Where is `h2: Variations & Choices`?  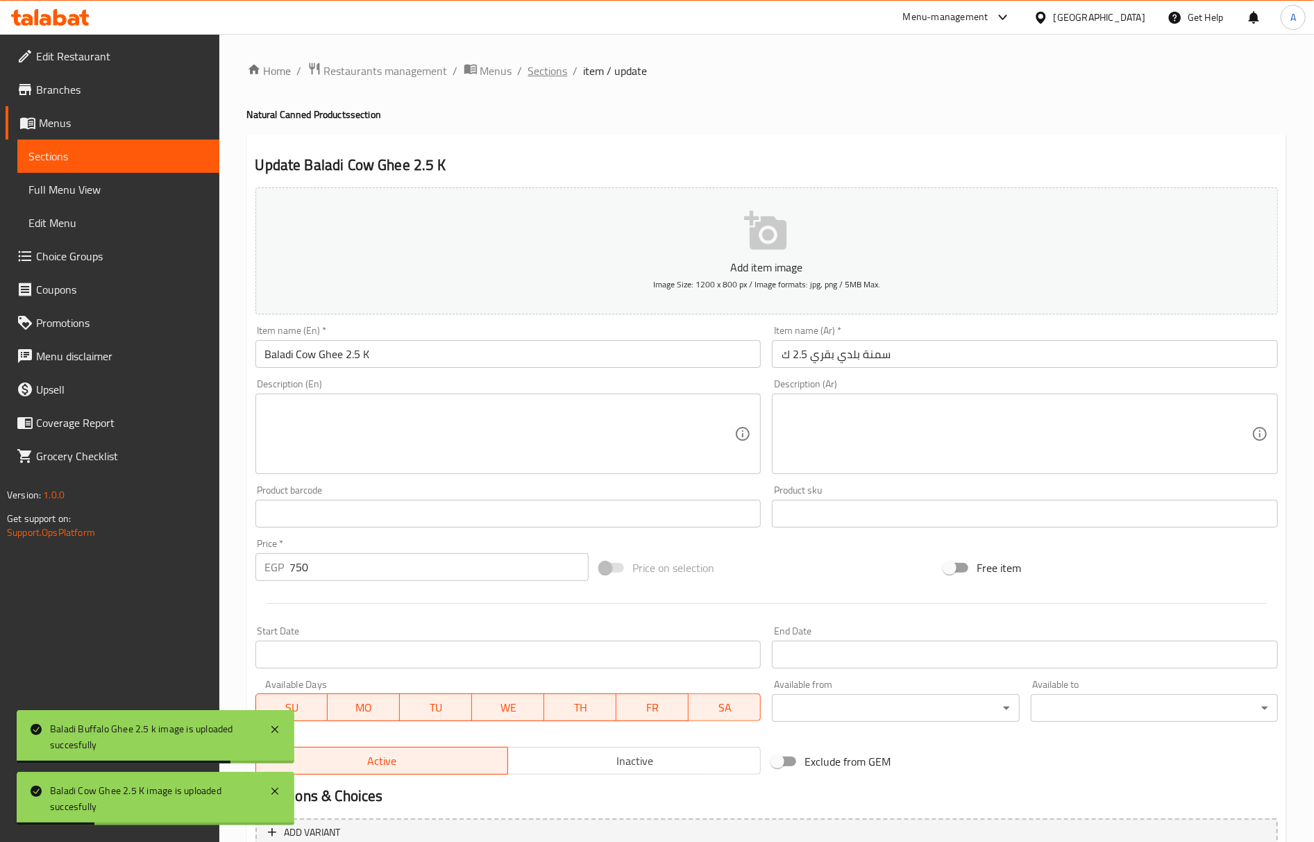 h2: Variations & Choices is located at coordinates (766, 796).